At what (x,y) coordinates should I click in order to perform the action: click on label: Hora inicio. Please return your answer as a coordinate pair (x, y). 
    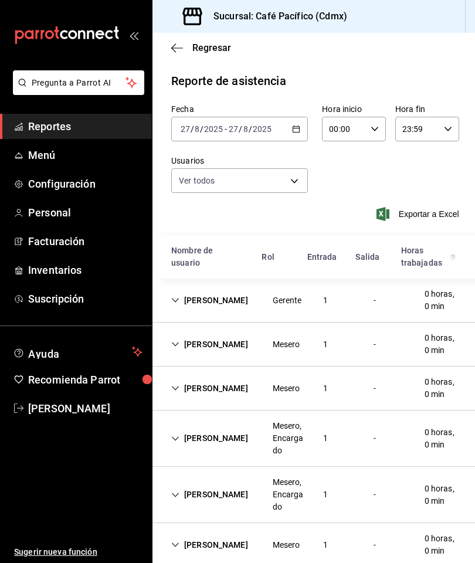
    Looking at the image, I should click on (353, 109).